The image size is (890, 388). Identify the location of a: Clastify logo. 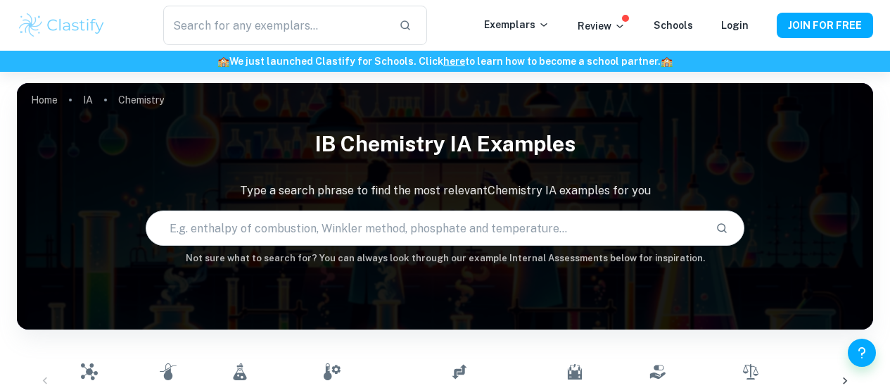
(61, 25).